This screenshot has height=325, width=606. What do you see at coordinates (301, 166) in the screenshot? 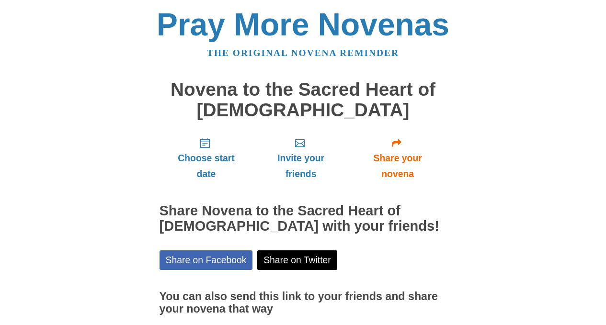
I see `span: Invite your friends` at bounding box center [301, 166].